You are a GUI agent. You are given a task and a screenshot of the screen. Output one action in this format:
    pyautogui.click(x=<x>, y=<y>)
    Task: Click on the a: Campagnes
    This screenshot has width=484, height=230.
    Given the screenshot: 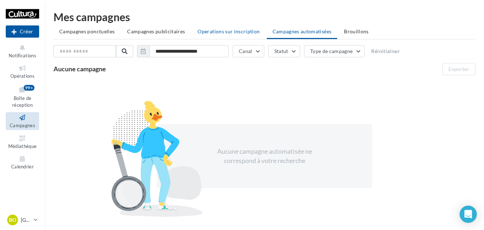 What is the action you would take?
    pyautogui.click(x=22, y=121)
    